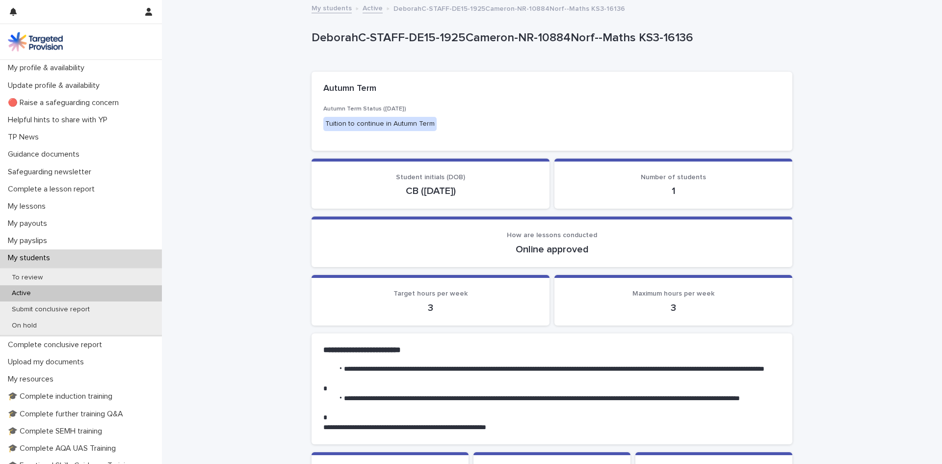 The width and height of the screenshot is (942, 464). I want to click on a: My students, so click(332, 7).